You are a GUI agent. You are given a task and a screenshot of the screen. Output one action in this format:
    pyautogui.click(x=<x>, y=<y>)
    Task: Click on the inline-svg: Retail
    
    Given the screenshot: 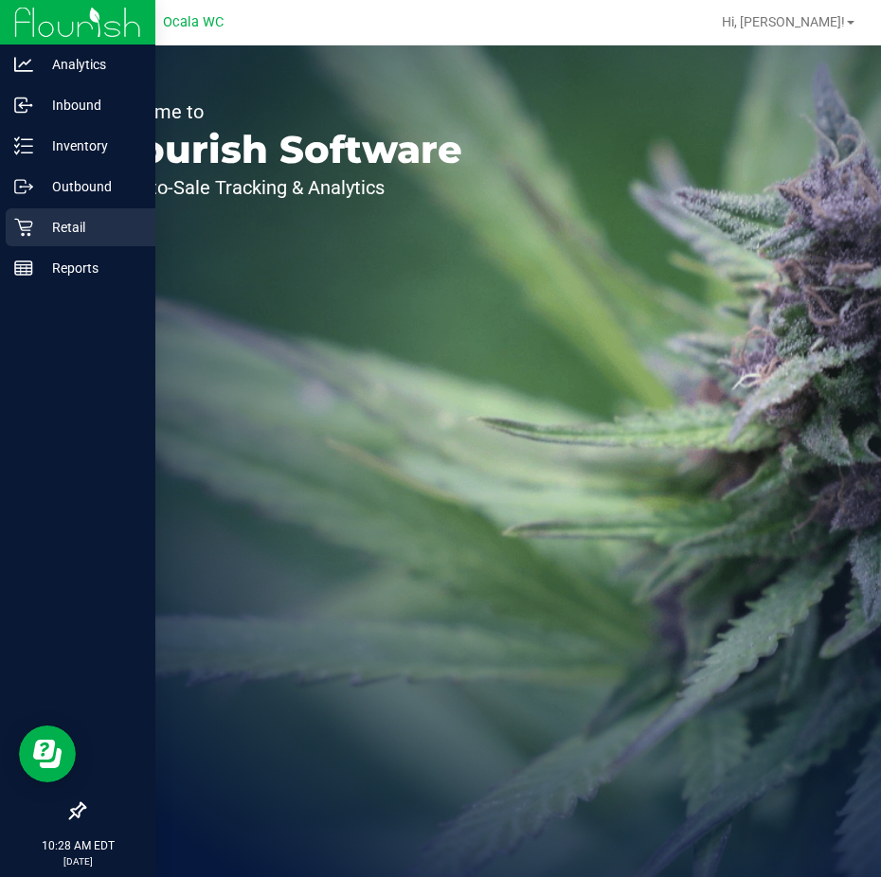 What is the action you would take?
    pyautogui.click(x=24, y=227)
    